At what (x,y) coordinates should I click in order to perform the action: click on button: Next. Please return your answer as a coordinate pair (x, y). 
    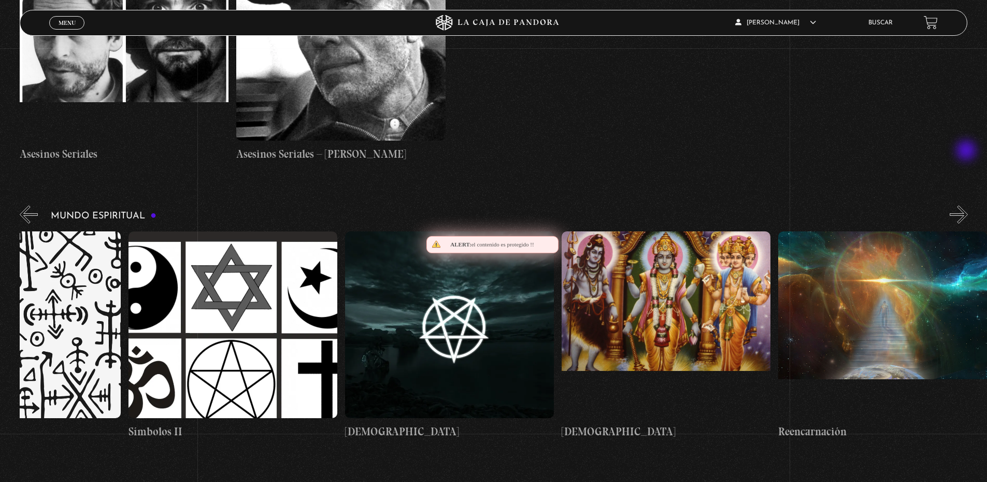
    Looking at the image, I should click on (959, 214).